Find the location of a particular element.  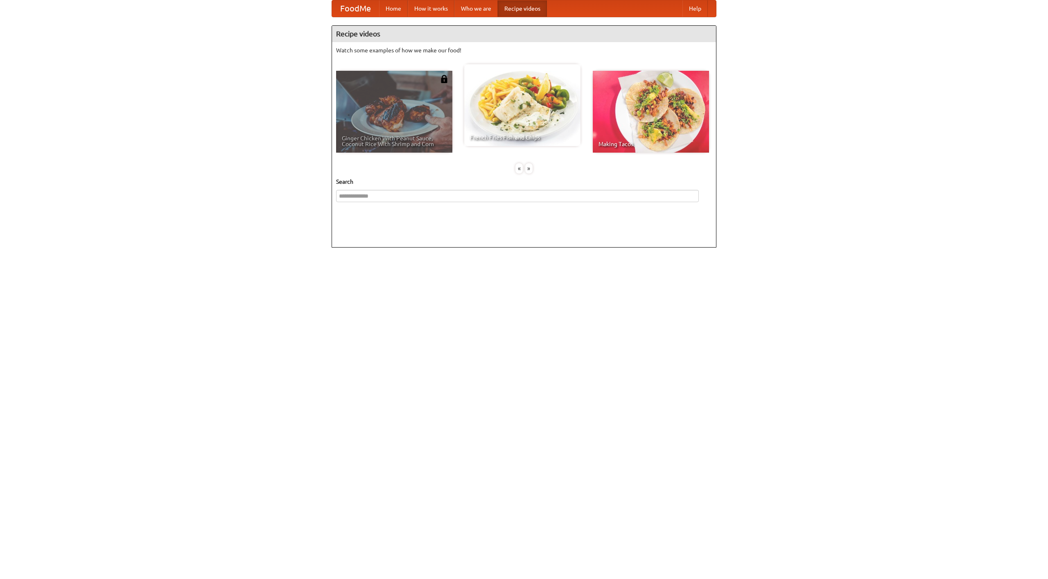

a: French Fries Fish and Chips is located at coordinates (522, 105).